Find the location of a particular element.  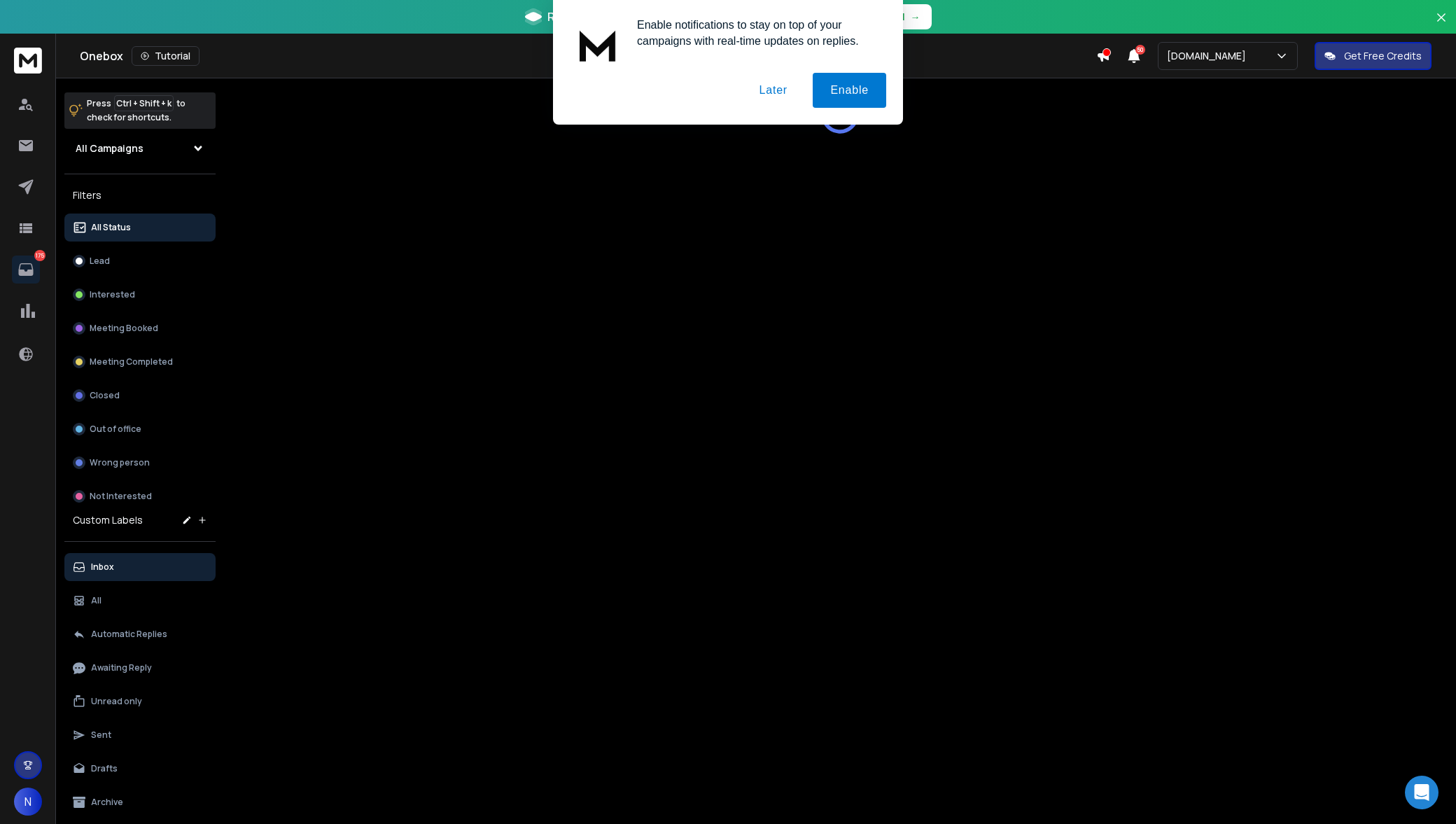

button: Automatic Replies is located at coordinates (140, 634).